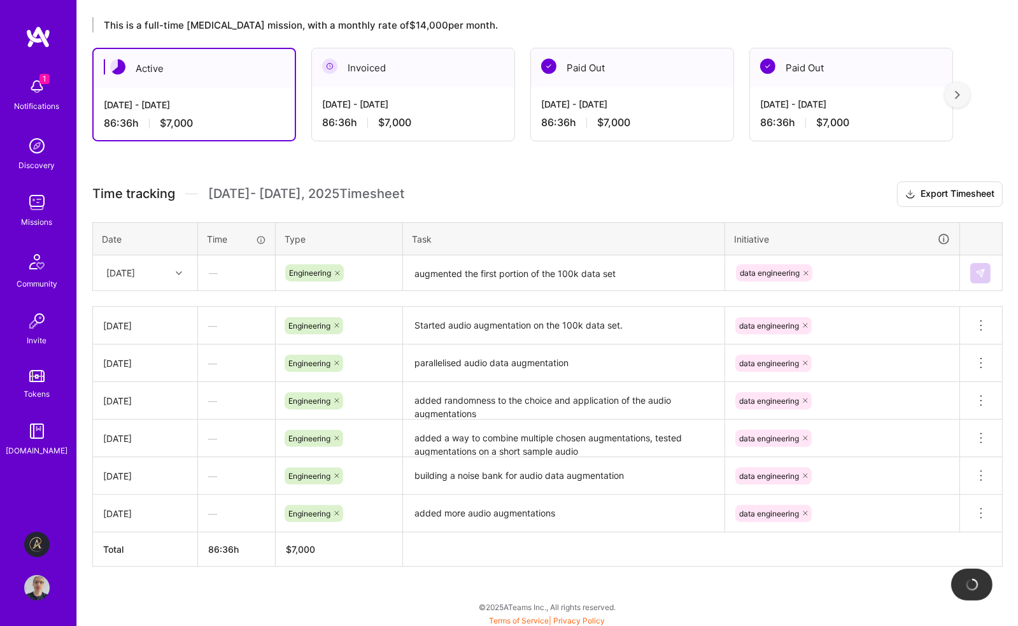 The width and height of the screenshot is (1018, 626). Describe the element at coordinates (339, 550) in the screenshot. I see `th: $7,000` at that location.